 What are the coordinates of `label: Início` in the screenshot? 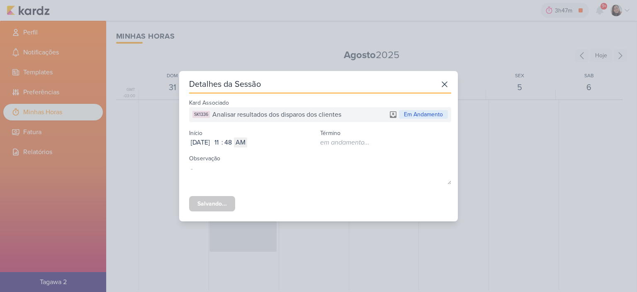 It's located at (196, 133).